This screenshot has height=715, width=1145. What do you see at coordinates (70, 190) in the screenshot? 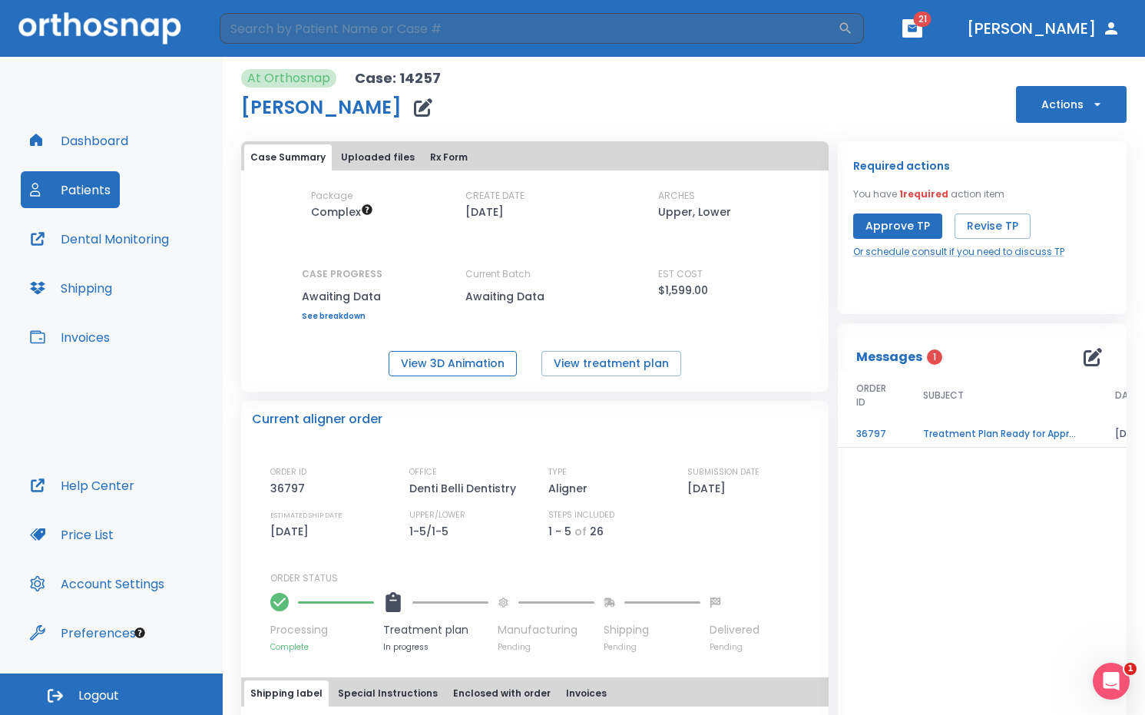
I see `a: Patients` at bounding box center [70, 190].